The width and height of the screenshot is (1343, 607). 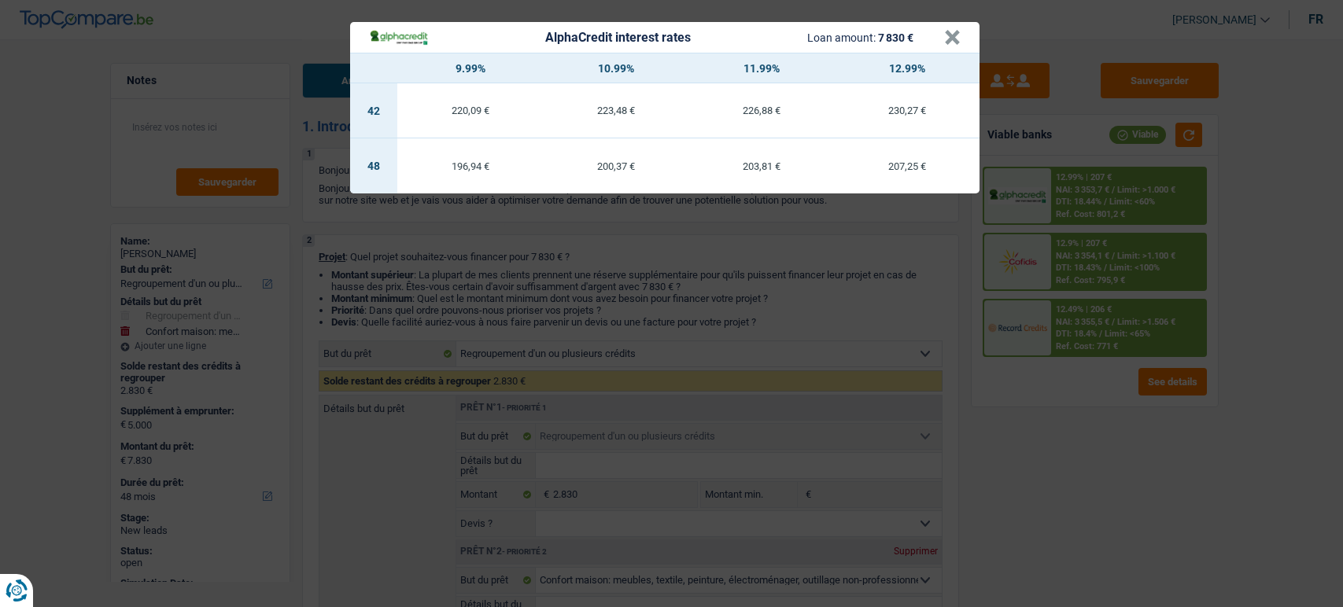 I want to click on th: 9.99%, so click(x=470, y=68).